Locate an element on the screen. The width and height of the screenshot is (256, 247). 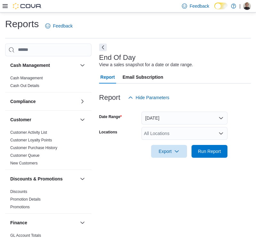
span: Run Report is located at coordinates (209, 152).